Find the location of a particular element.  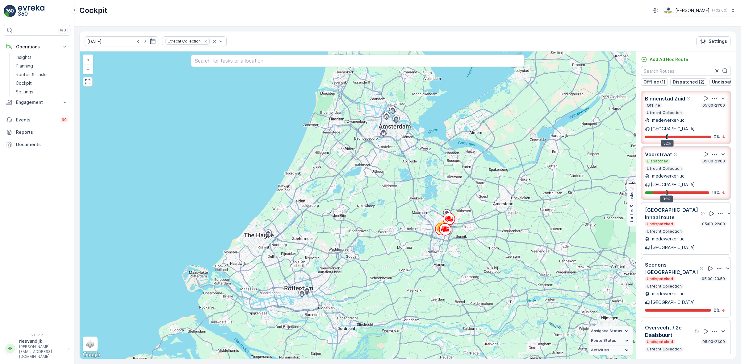

a: Insights is located at coordinates (42, 57).